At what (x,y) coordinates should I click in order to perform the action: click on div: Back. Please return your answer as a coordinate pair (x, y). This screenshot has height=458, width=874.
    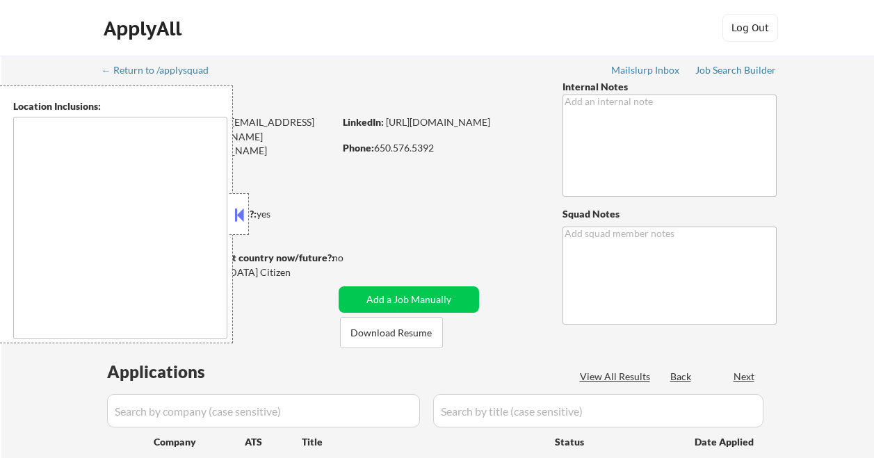
    Looking at the image, I should click on (681, 377).